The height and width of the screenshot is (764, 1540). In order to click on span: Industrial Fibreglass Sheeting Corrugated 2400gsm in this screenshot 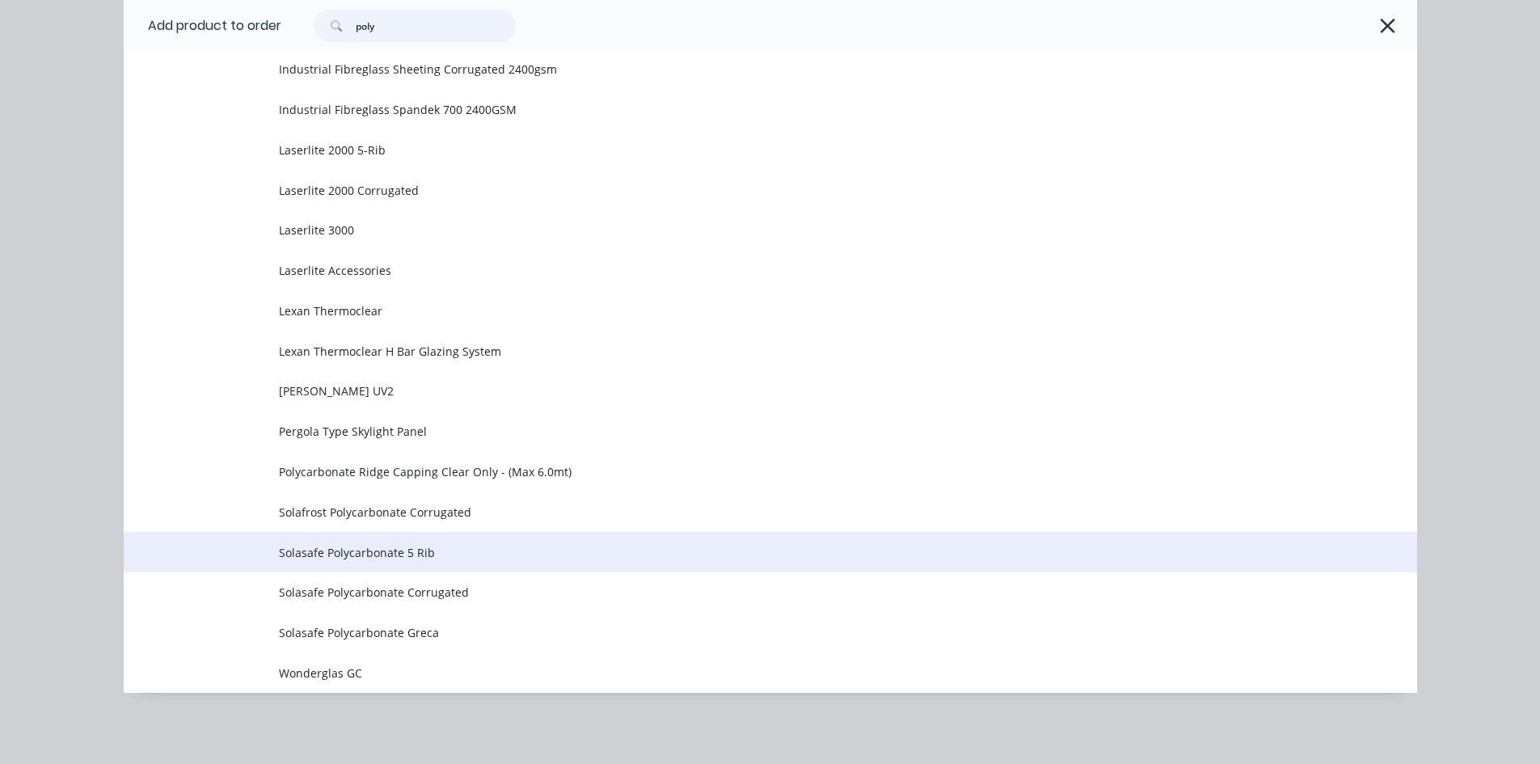, I will do `click(734, 69)`.